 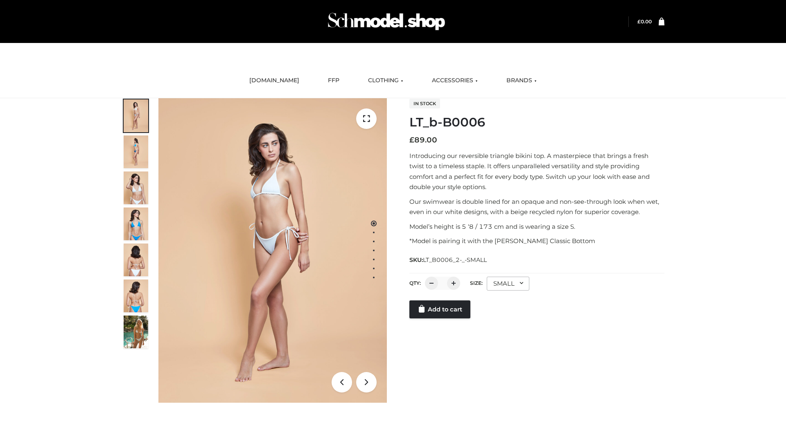 What do you see at coordinates (644, 21) in the screenshot?
I see `bdi: 0.00` at bounding box center [644, 21].